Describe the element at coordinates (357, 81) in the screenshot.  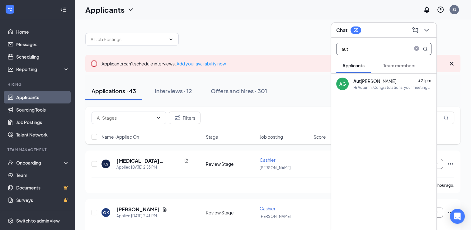
I see `b: Aut` at that location.